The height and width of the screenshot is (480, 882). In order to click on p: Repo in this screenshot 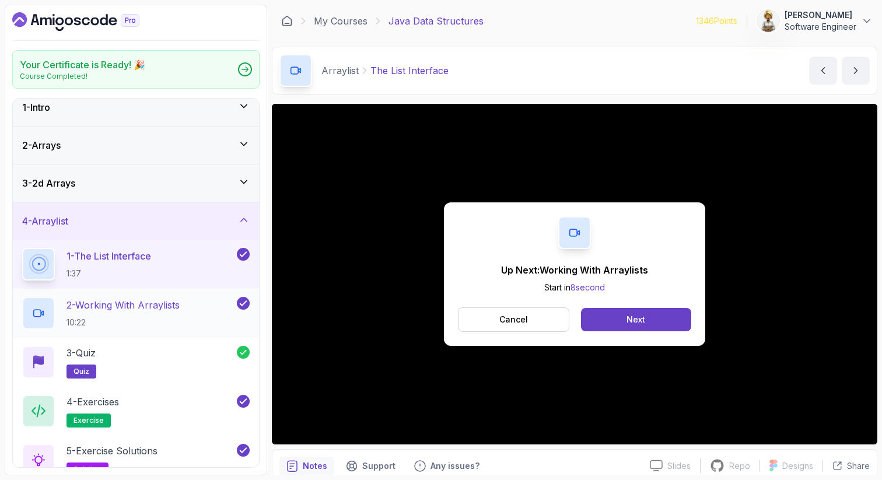, I will do `click(740, 466)`.